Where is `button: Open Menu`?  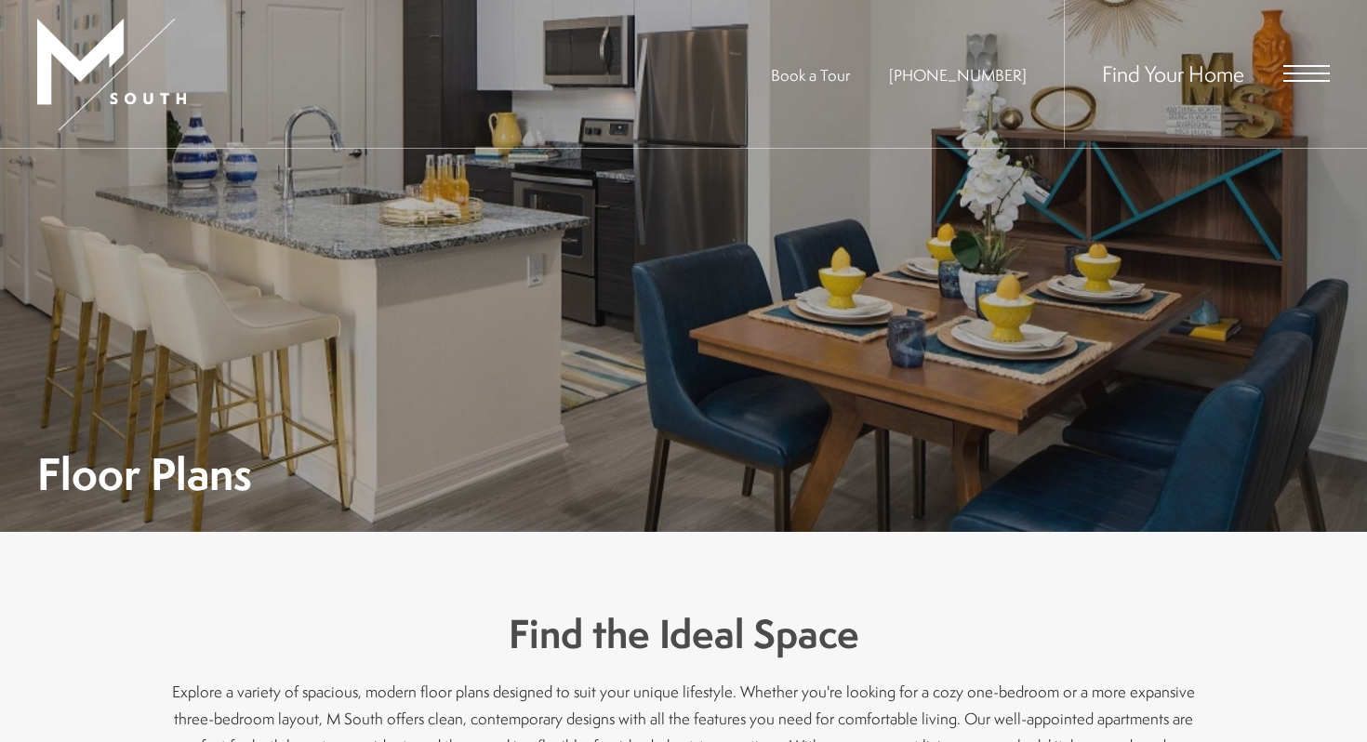 button: Open Menu is located at coordinates (1307, 73).